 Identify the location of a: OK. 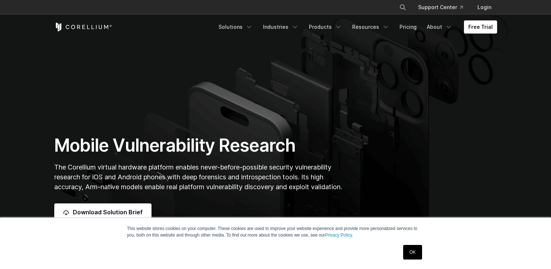
(413, 252).